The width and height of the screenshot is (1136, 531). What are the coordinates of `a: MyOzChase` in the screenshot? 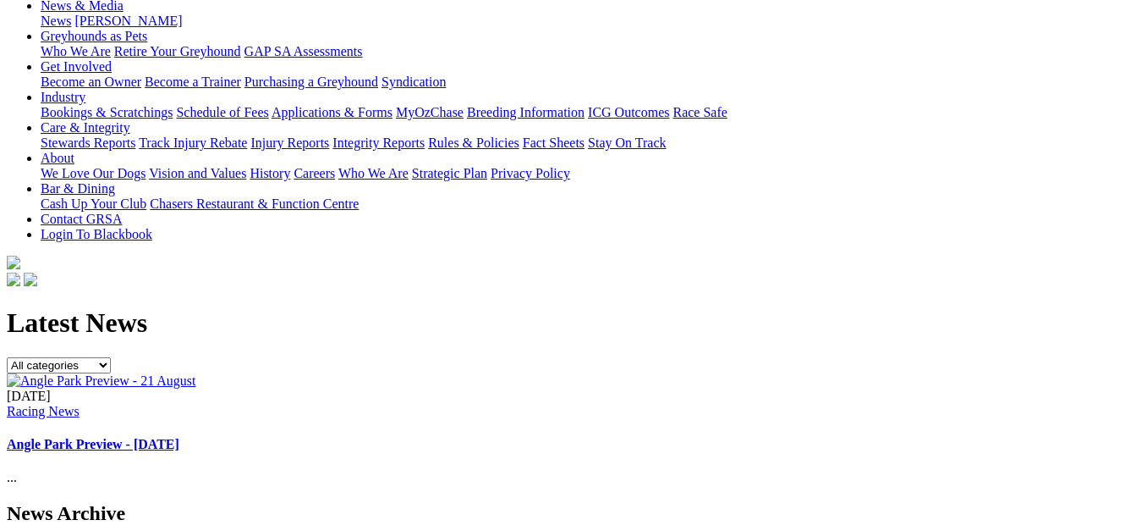 It's located at (430, 112).